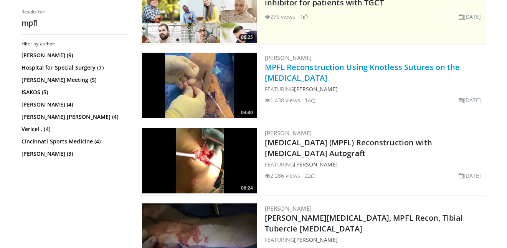 This screenshot has height=248, width=507. What do you see at coordinates (200, 85) in the screenshot?
I see `a: 04:30` at bounding box center [200, 85].